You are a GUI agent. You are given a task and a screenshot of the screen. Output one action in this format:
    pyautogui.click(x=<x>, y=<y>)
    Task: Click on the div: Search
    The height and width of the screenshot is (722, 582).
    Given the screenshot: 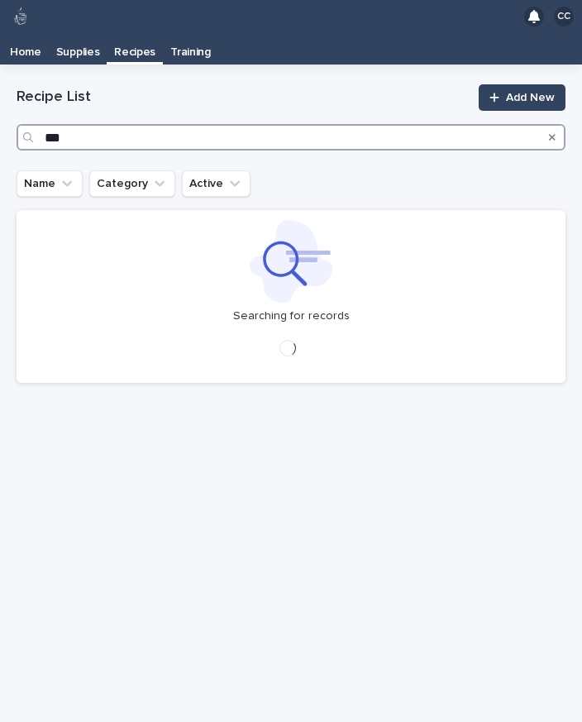 What is the action you would take?
    pyautogui.click(x=291, y=137)
    